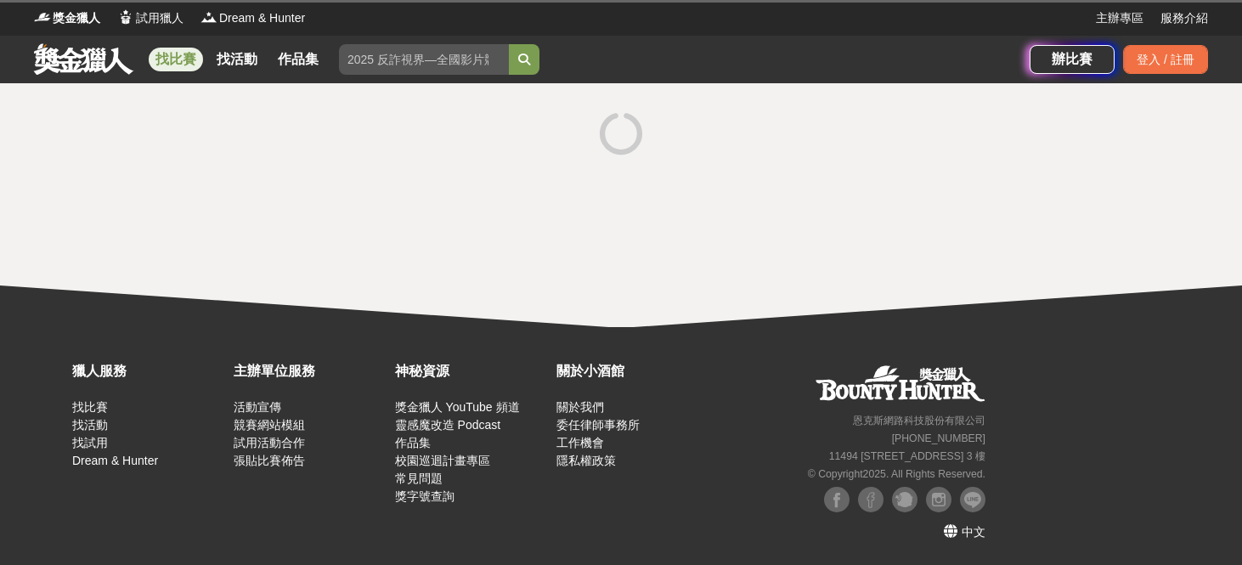 Image resolution: width=1242 pixels, height=565 pixels. What do you see at coordinates (905, 500) in the screenshot?
I see `img: Plurk` at bounding box center [905, 500].